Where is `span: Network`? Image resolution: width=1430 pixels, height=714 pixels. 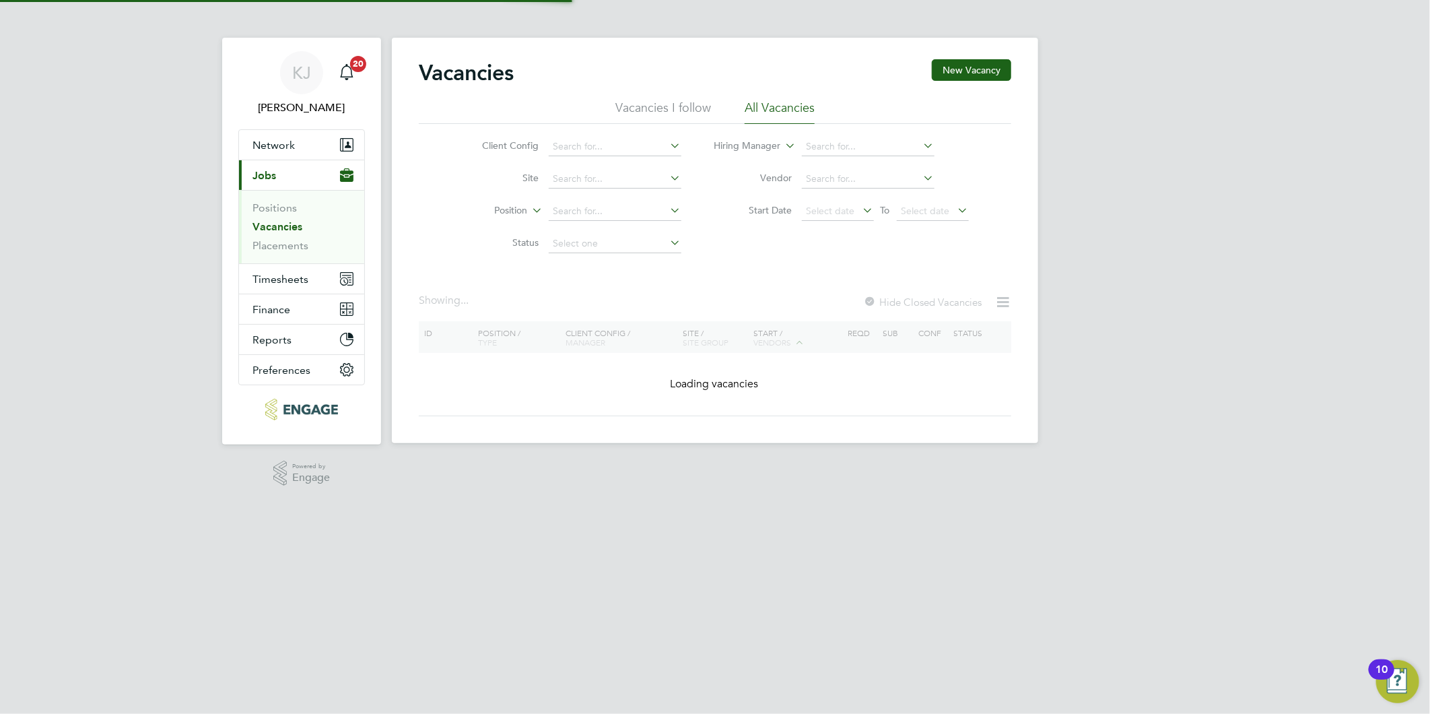 span: Network is located at coordinates (273, 145).